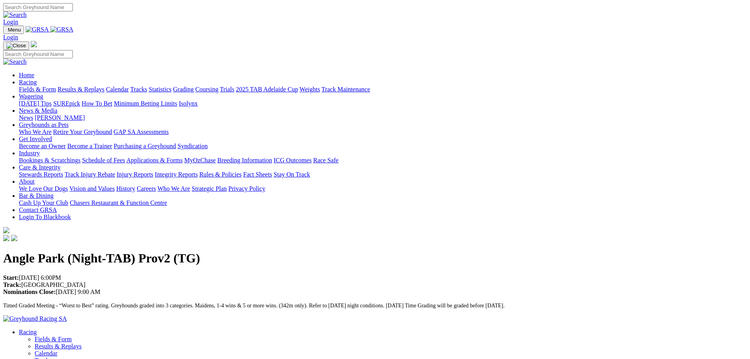 Image resolution: width=750 pixels, height=359 pixels. What do you see at coordinates (26, 75) in the screenshot?
I see `a: Home` at bounding box center [26, 75].